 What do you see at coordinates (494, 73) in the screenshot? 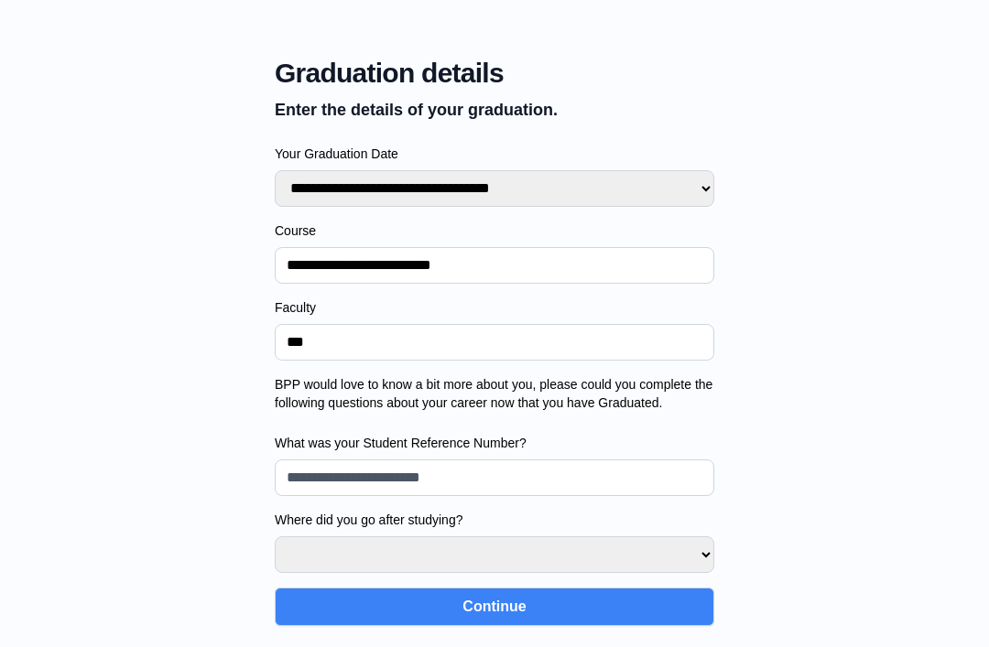
I see `span: Graduation details` at bounding box center [494, 73].